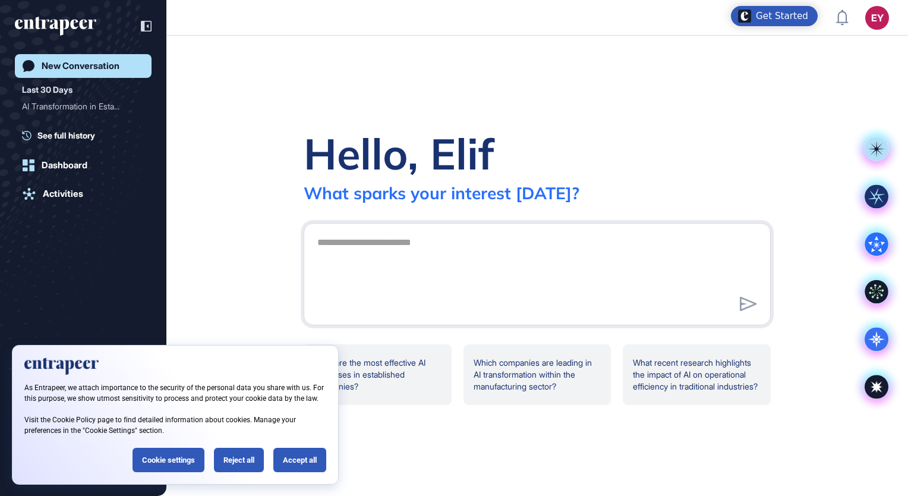 Image resolution: width=908 pixels, height=496 pixels. Describe the element at coordinates (83, 66) in the screenshot. I see `a: New Conversation` at that location.